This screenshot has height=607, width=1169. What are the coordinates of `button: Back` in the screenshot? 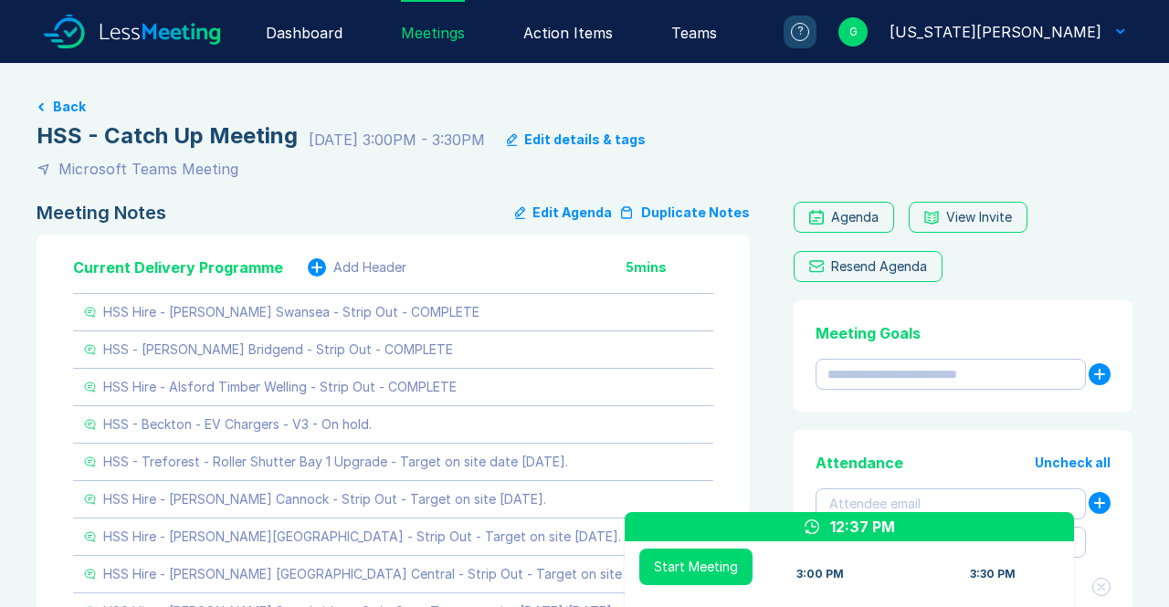 It's located at (69, 107).